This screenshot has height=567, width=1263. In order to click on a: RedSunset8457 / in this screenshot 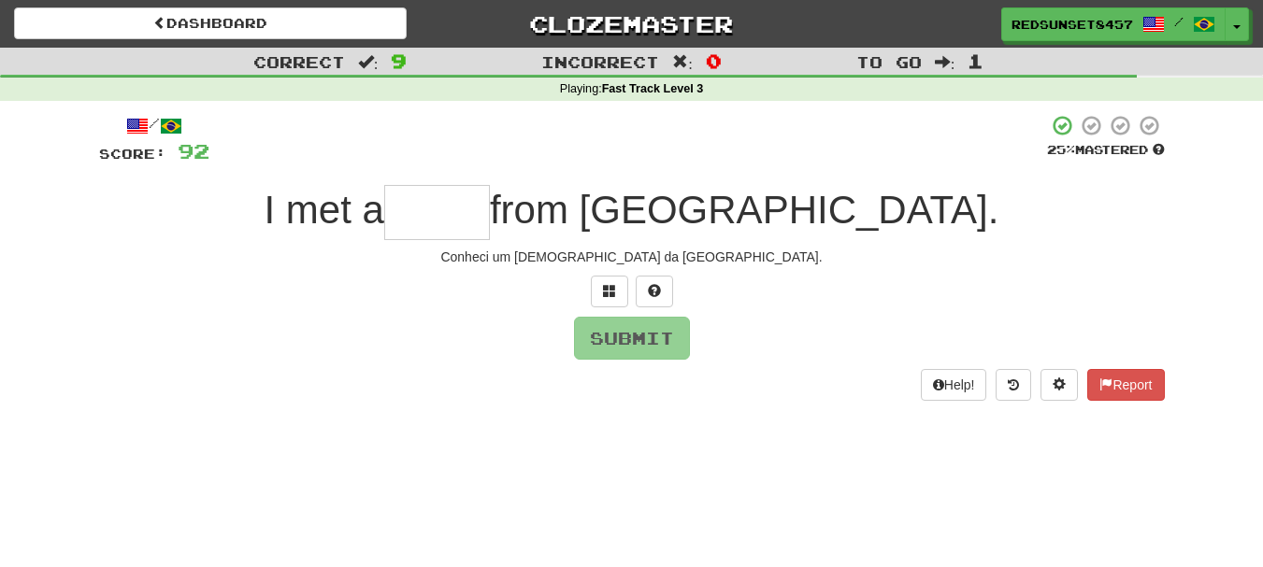, I will do `click(1113, 24)`.